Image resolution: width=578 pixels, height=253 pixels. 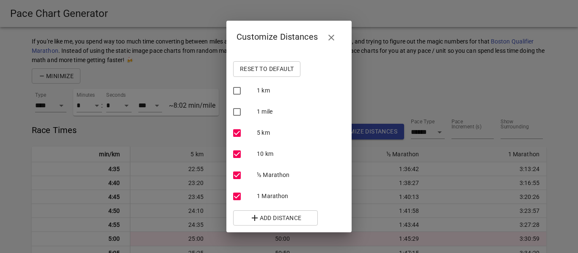 What do you see at coordinates (273, 175) in the screenshot?
I see `span: ½ Marathon` at bounding box center [273, 175].